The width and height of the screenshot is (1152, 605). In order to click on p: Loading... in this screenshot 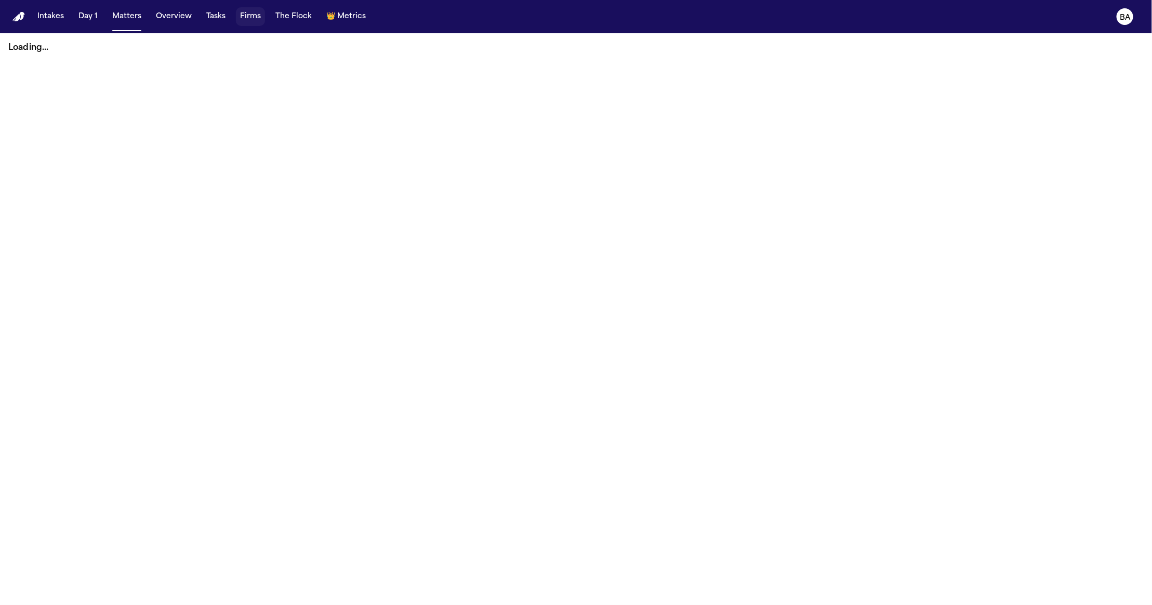, I will do `click(576, 48)`.